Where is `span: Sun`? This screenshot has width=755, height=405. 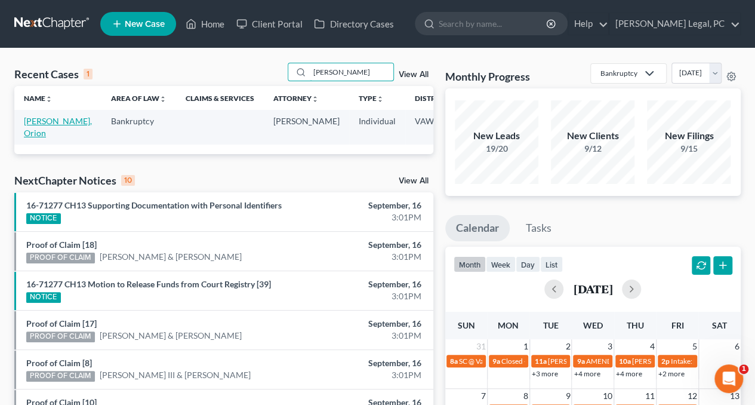
span: Sun is located at coordinates (465, 325).